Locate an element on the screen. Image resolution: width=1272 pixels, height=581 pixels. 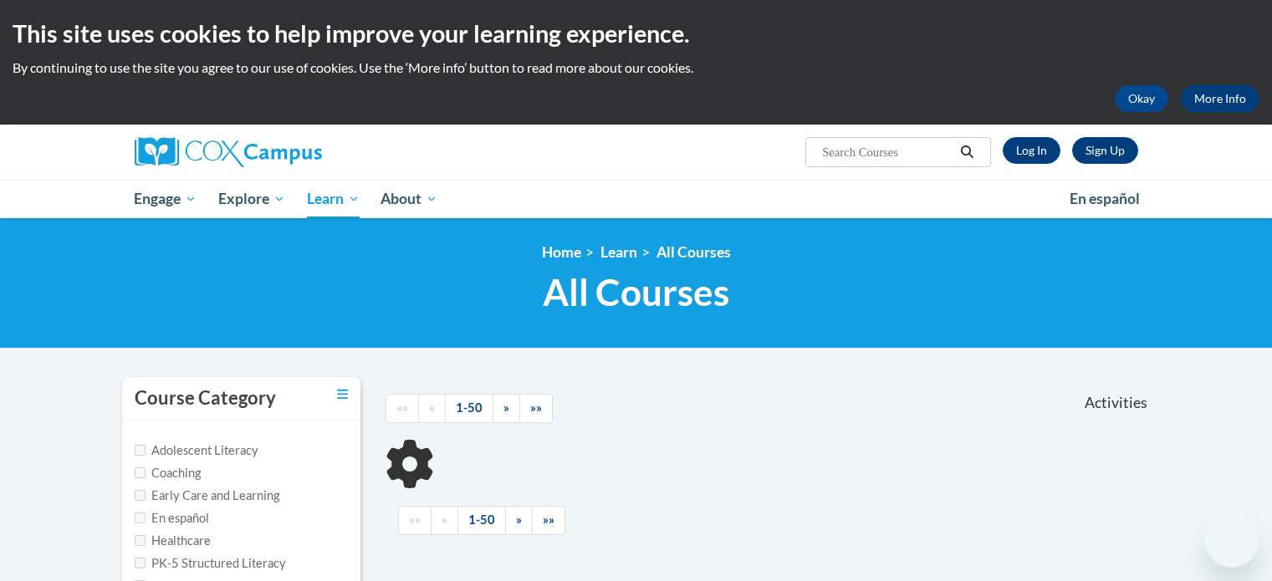
a: More Info is located at coordinates (1220, 99).